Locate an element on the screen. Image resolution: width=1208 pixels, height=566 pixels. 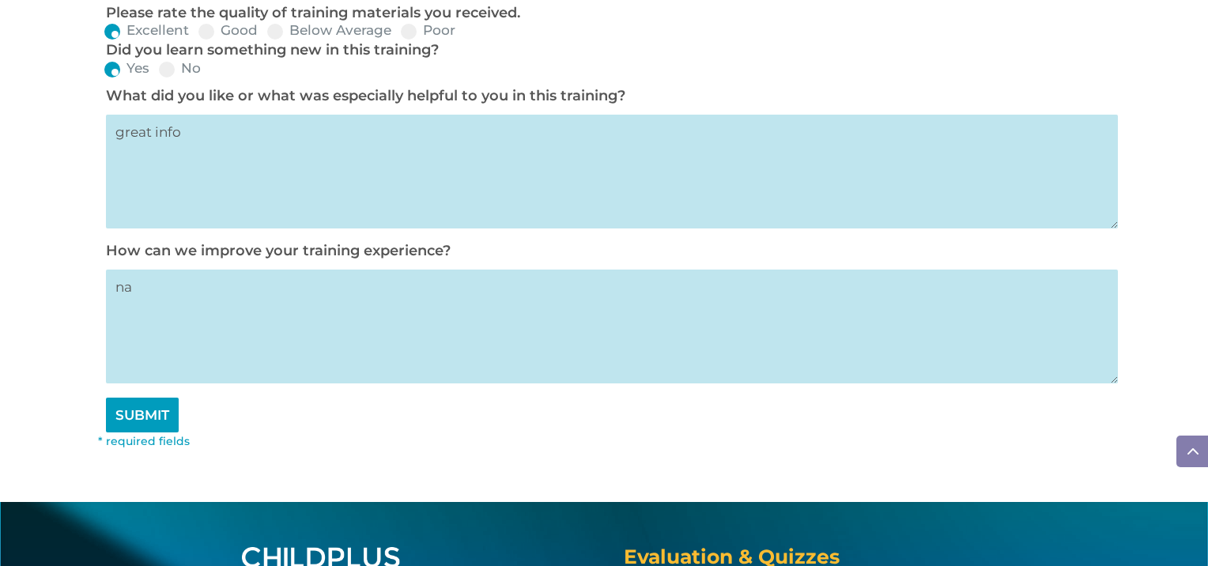
label: What did you like or what was especially helpful to you in this training? is located at coordinates (365, 96).